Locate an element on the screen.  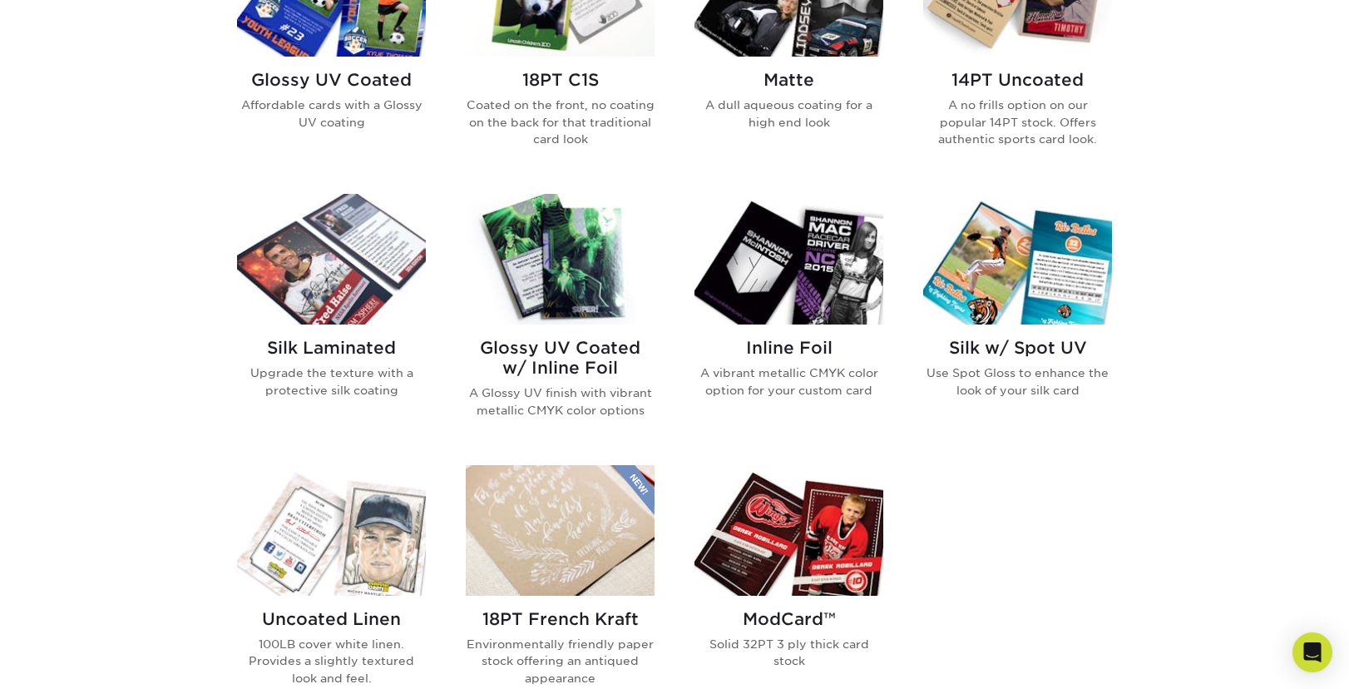
a: Silk Laminated Trading Cards Silk Laminated Upgrade the texture with a protective silk coating is located at coordinates (331, 319).